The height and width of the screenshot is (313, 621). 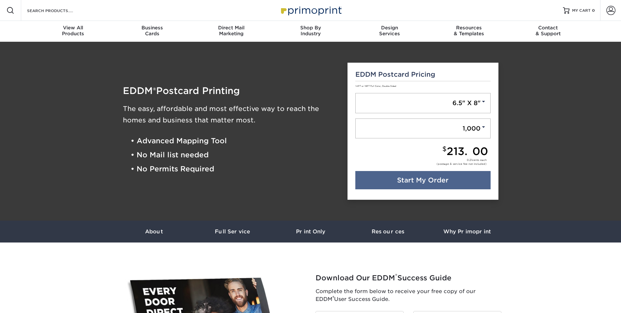 I want to click on a: Resources& Templates, so click(x=469, y=31).